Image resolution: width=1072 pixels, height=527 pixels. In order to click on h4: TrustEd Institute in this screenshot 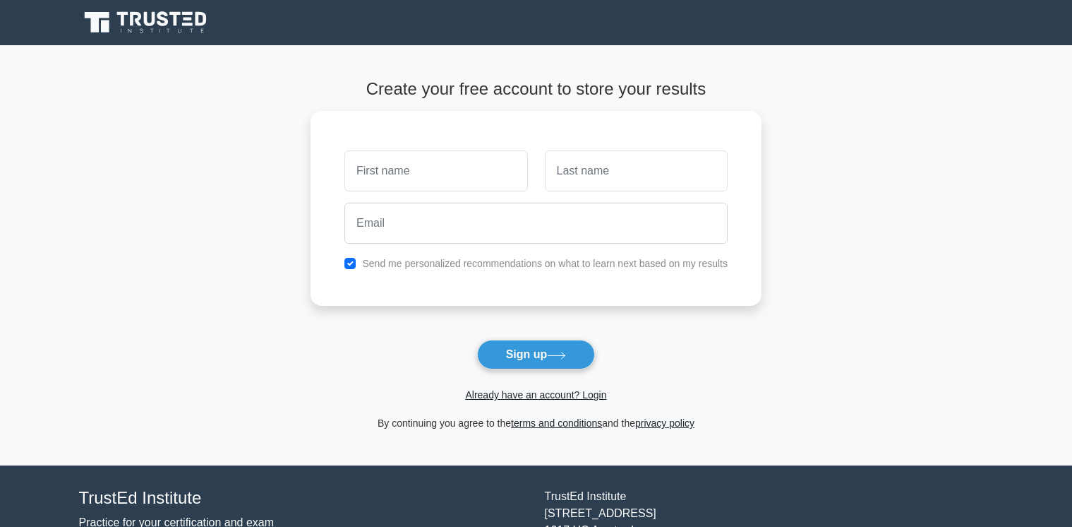, I will do `click(304, 498)`.